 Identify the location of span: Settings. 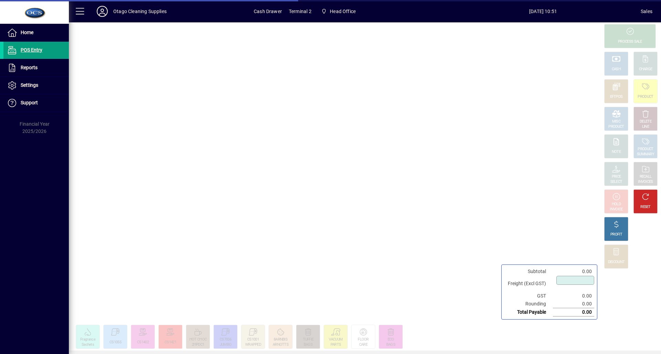
(29, 85).